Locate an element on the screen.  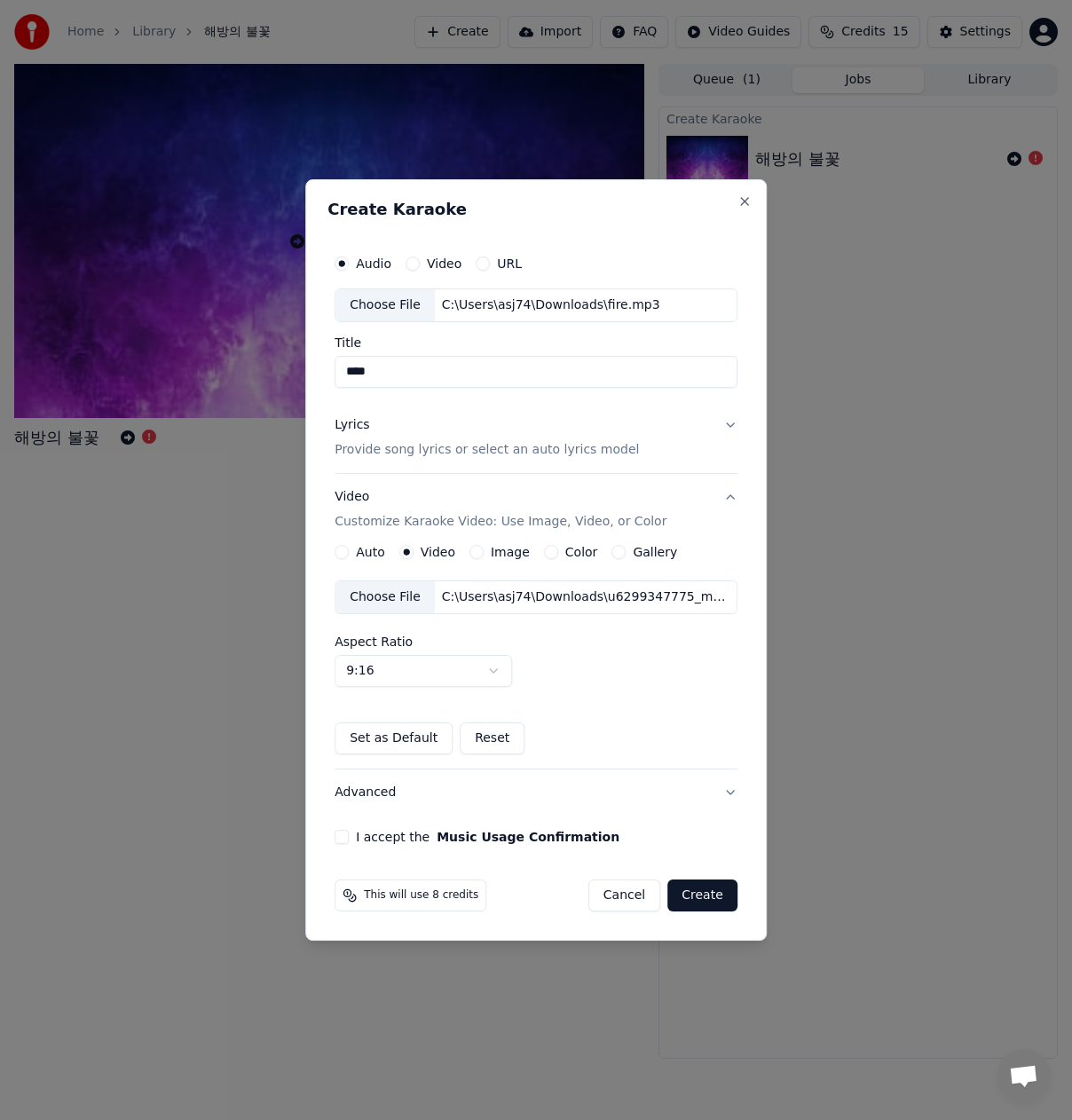
label: Title is located at coordinates (536, 343).